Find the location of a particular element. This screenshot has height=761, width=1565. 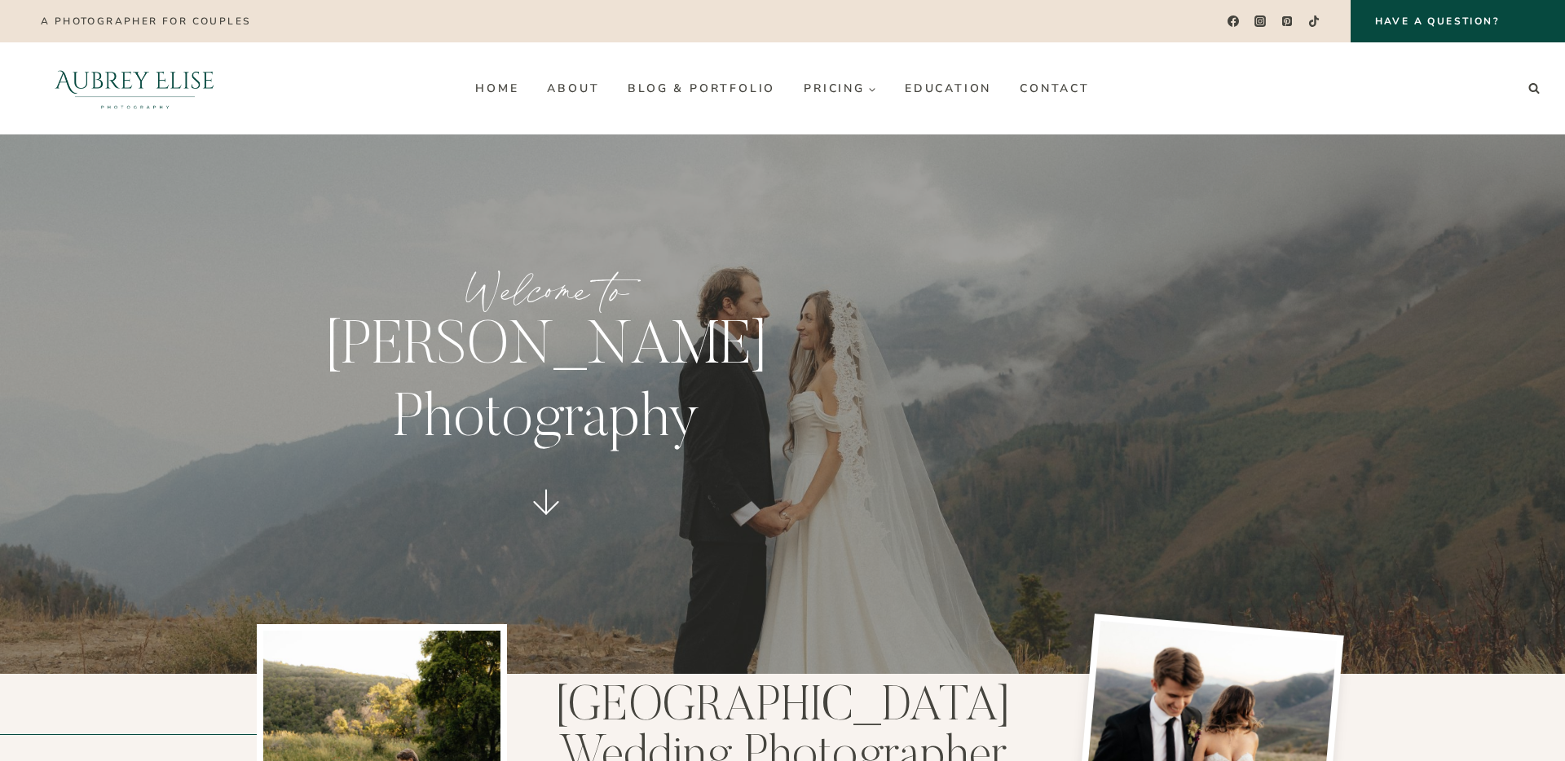

a: TikTok is located at coordinates (1314, 21).